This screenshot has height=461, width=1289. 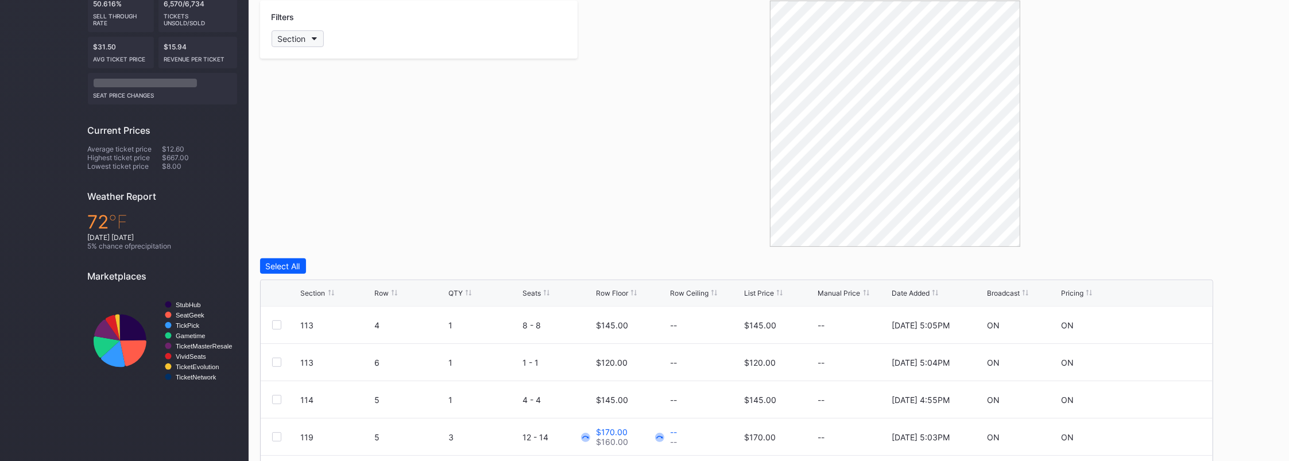 What do you see at coordinates (1003, 293) in the screenshot?
I see `div: Broadcast` at bounding box center [1003, 293].